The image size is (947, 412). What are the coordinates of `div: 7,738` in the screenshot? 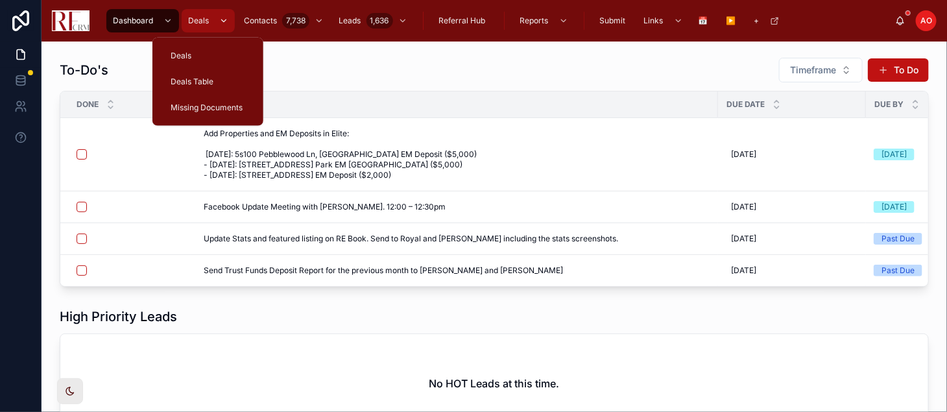 It's located at (296, 21).